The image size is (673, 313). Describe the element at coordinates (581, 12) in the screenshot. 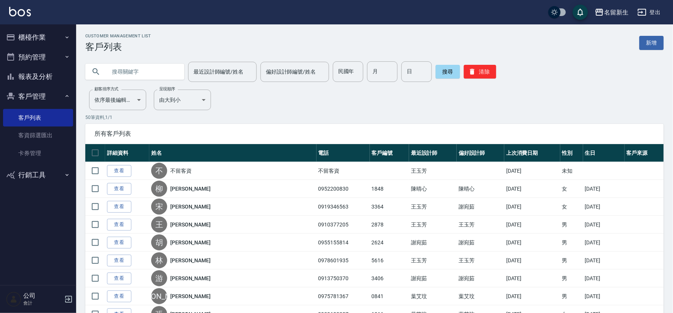

I see `button: save` at that location.